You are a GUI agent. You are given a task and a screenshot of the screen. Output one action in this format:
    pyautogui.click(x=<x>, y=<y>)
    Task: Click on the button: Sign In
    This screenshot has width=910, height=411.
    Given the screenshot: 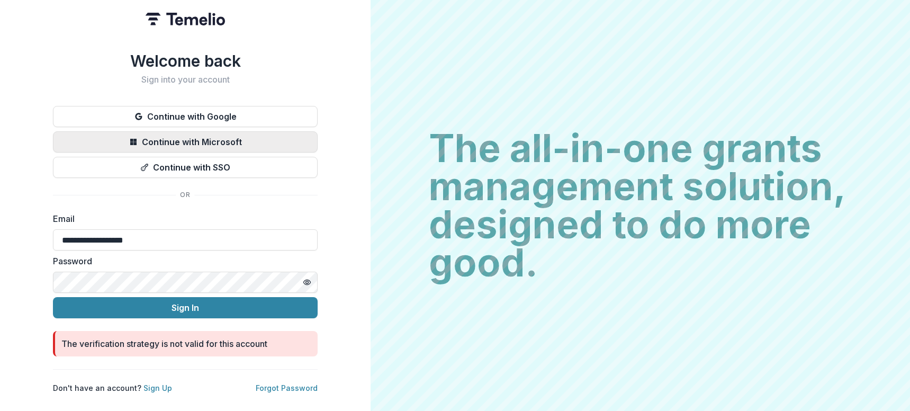 What is the action you would take?
    pyautogui.click(x=185, y=307)
    